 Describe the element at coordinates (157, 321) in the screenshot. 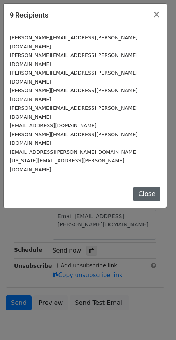

I see `div: Chat Widget` at that location.